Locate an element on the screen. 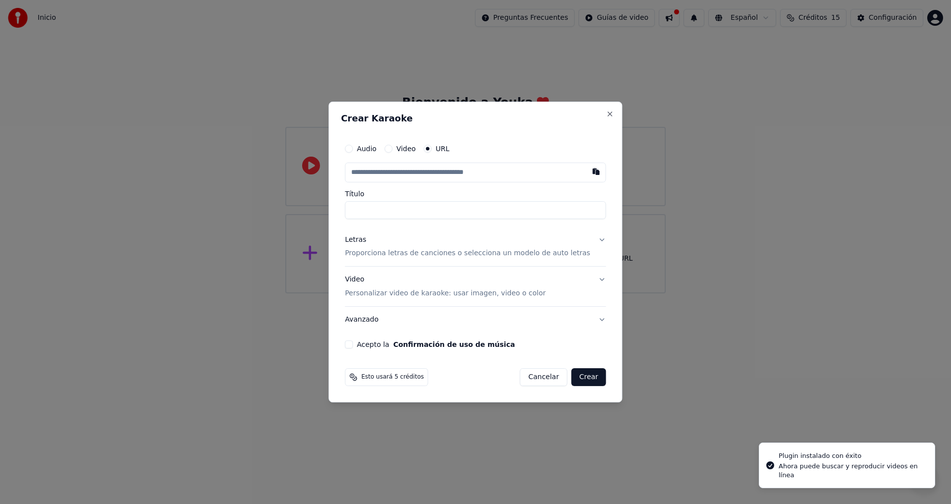  label: Audio is located at coordinates (367, 149).